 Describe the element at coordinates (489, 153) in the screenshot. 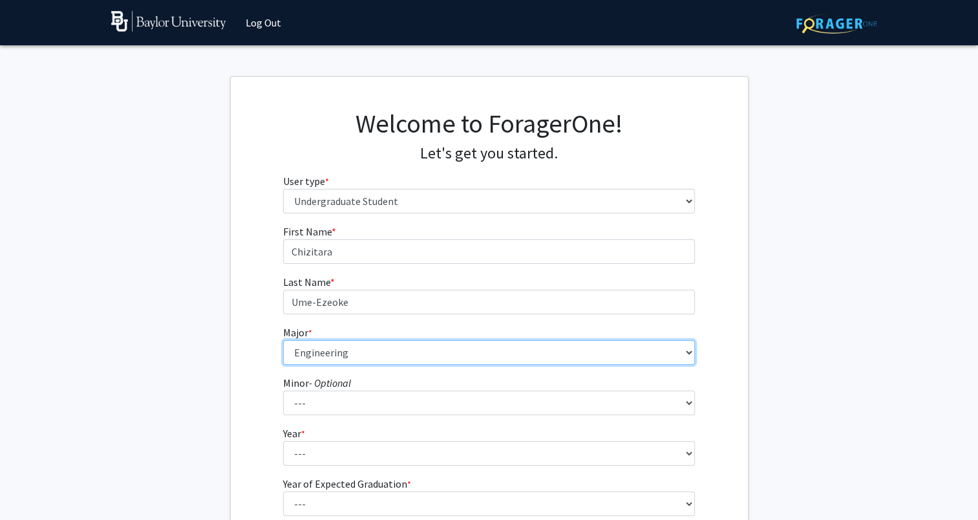

I see `h4: Let's get you started.` at that location.